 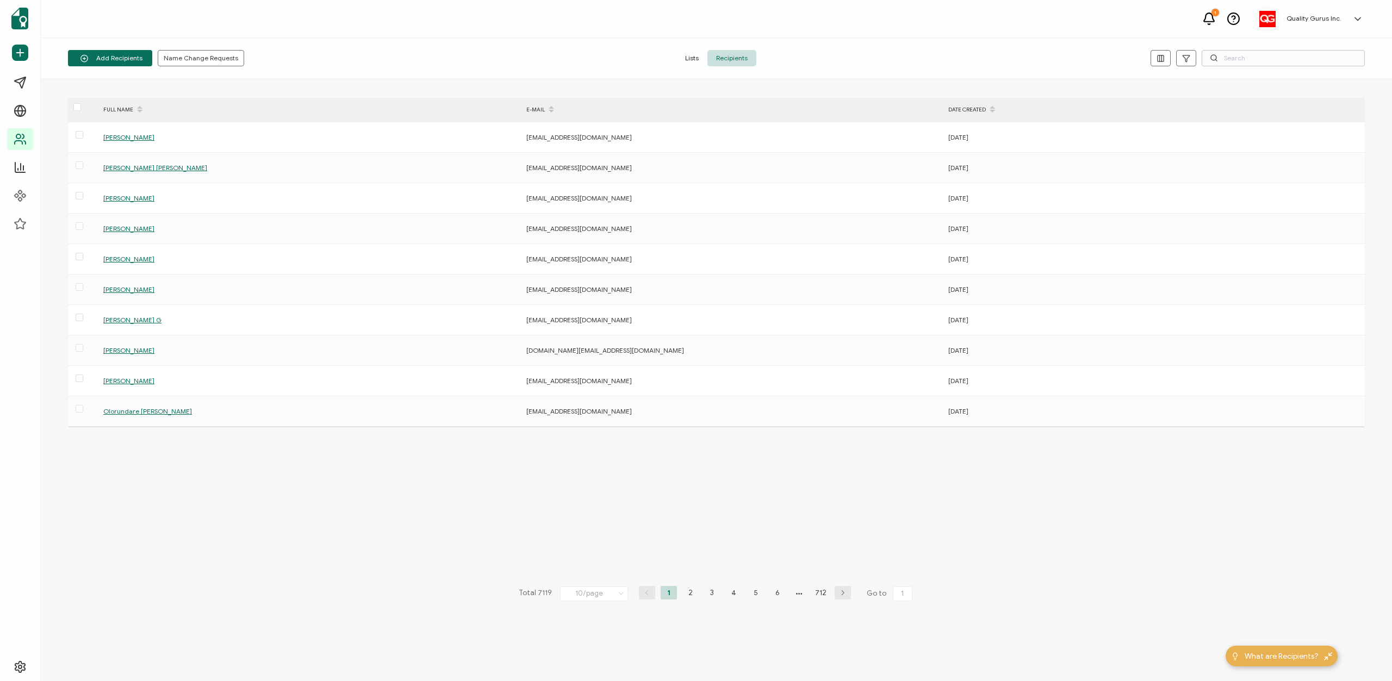 I want to click on span: Recipients, so click(x=732, y=58).